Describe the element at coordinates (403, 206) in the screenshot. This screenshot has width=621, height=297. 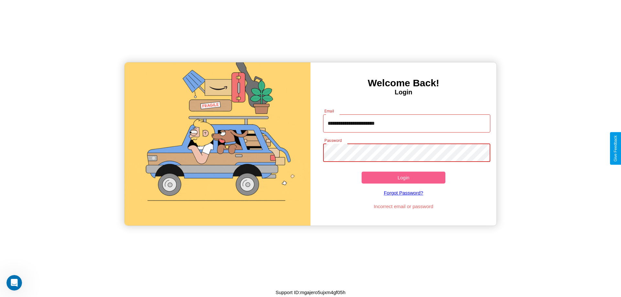
I see `p: Incorrect email or password` at that location.